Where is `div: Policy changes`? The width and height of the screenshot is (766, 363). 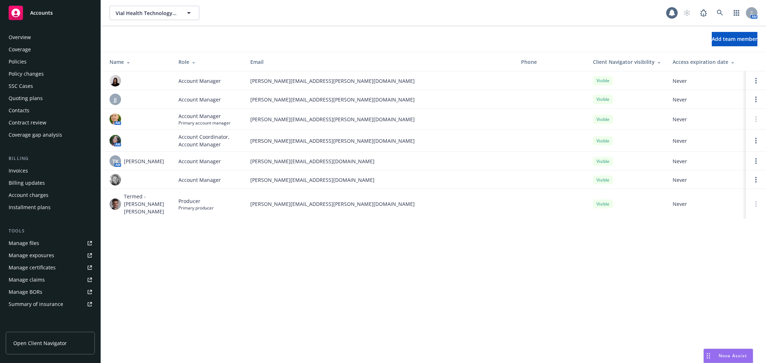
div: Policy changes is located at coordinates (26, 74).